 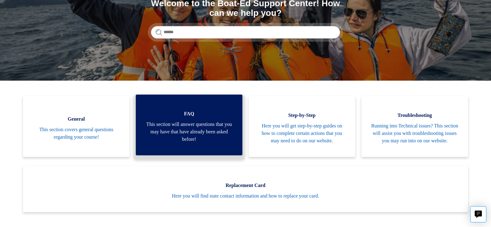 I want to click on span: Running into Technical issues? This section will assist you with troubleshooting issues you may r..., so click(x=414, y=133).